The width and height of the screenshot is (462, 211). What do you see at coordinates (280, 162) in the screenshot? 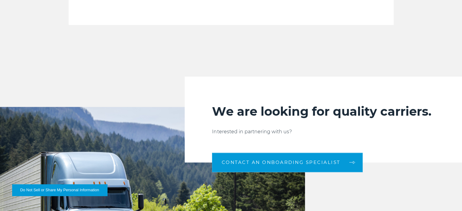
I see `span: CONTACT AN ONBOARDING SPECIALIST` at bounding box center [280, 162].